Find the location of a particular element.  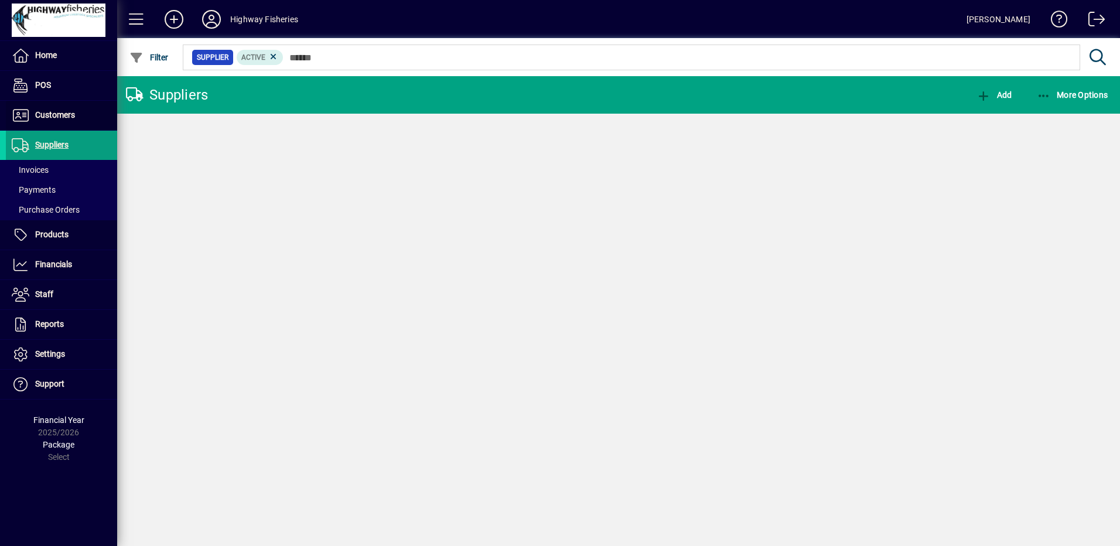

span: Support is located at coordinates (50, 384).